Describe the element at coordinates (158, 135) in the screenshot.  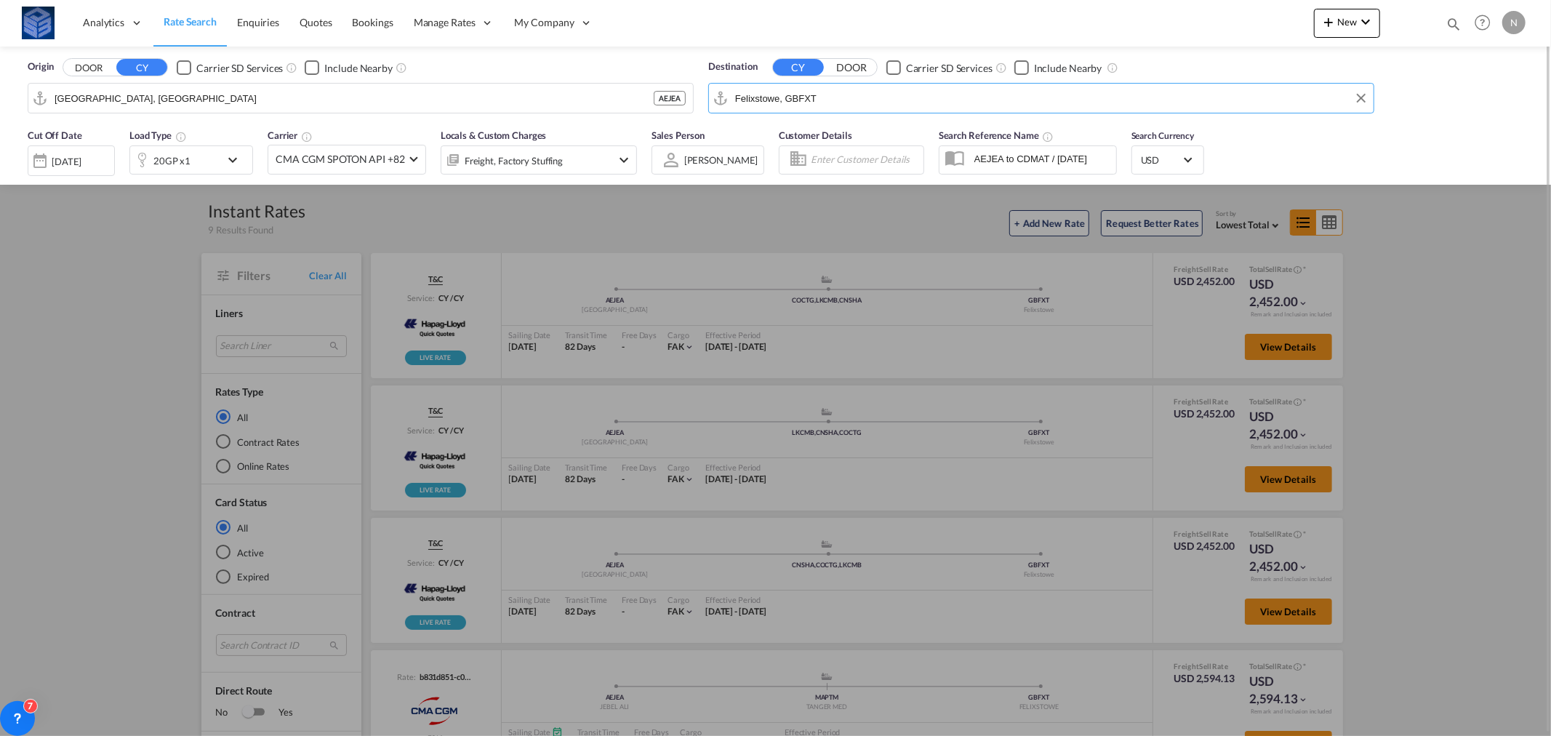
I see `span: Load Type` at that location.